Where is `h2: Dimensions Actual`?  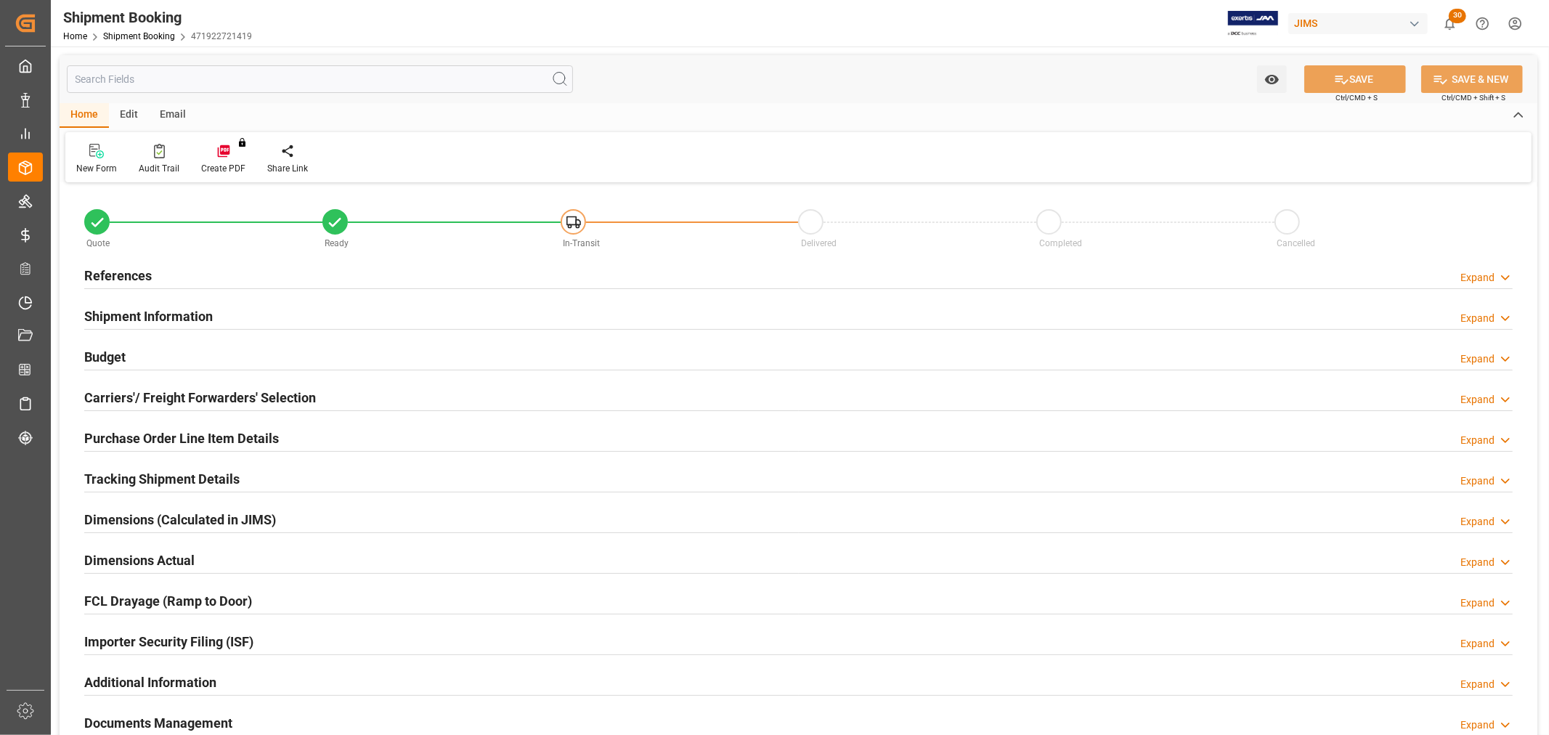
h2: Dimensions Actual is located at coordinates (139, 560).